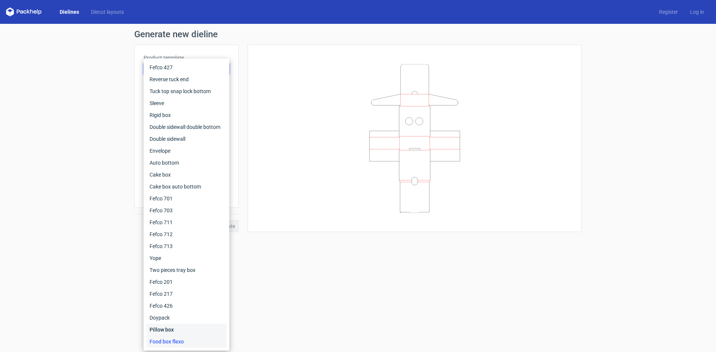 The height and width of the screenshot is (352, 716). Describe the element at coordinates (186, 258) in the screenshot. I see `div: Yope` at that location.